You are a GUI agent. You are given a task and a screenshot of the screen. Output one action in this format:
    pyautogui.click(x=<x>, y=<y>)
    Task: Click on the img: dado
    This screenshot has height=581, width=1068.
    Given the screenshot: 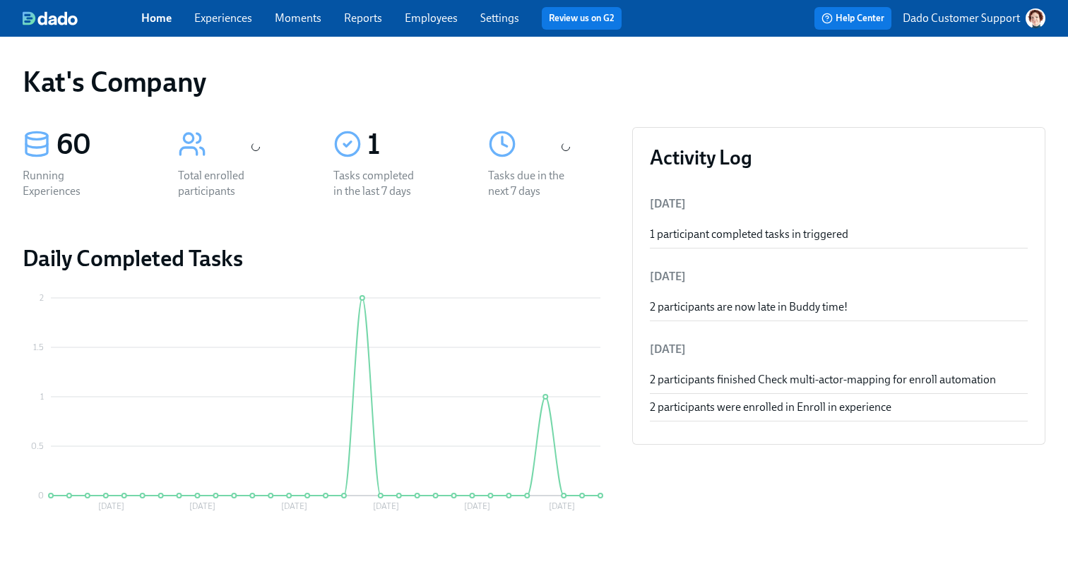 What is the action you would take?
    pyautogui.click(x=50, y=18)
    